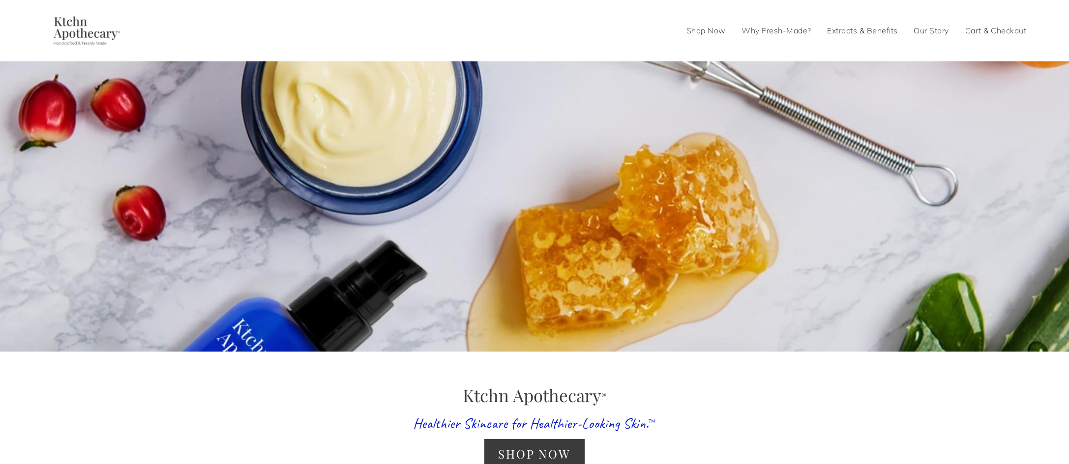 This screenshot has width=1069, height=464. I want to click on sup: ™, so click(652, 422).